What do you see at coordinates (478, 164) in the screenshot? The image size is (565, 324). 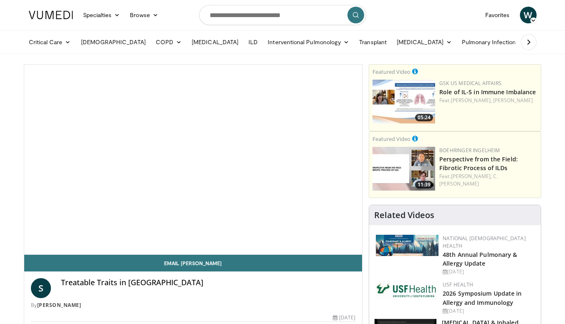 I see `a: Perspective from the Field: Fibrotic Process of ILDs` at bounding box center [478, 164].